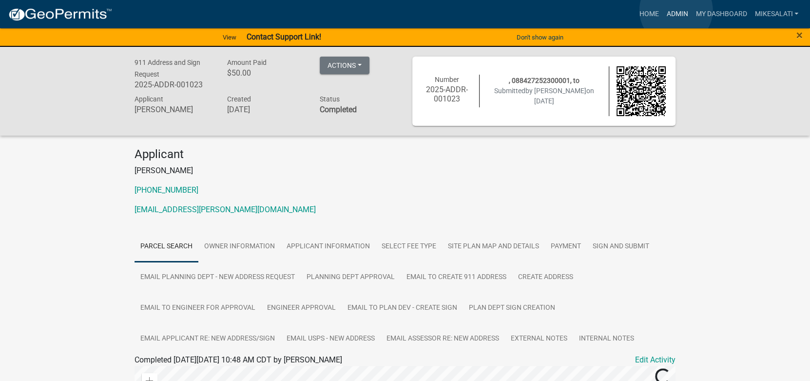 This screenshot has width=810, height=381. I want to click on span: Number, so click(447, 79).